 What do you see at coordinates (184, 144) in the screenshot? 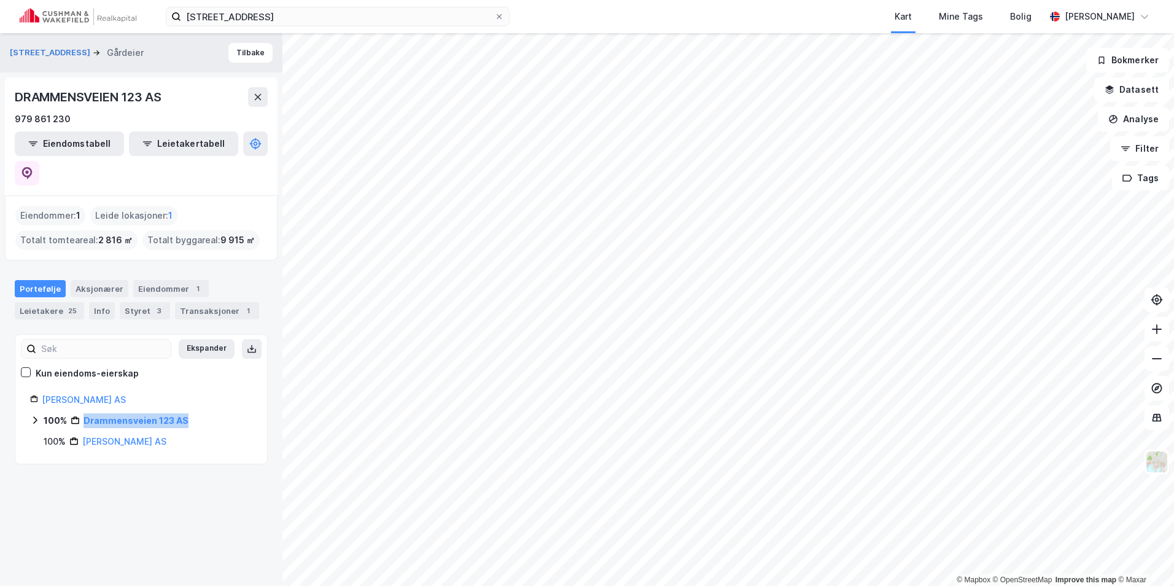
I see `button: Leietakertabell` at bounding box center [184, 144].